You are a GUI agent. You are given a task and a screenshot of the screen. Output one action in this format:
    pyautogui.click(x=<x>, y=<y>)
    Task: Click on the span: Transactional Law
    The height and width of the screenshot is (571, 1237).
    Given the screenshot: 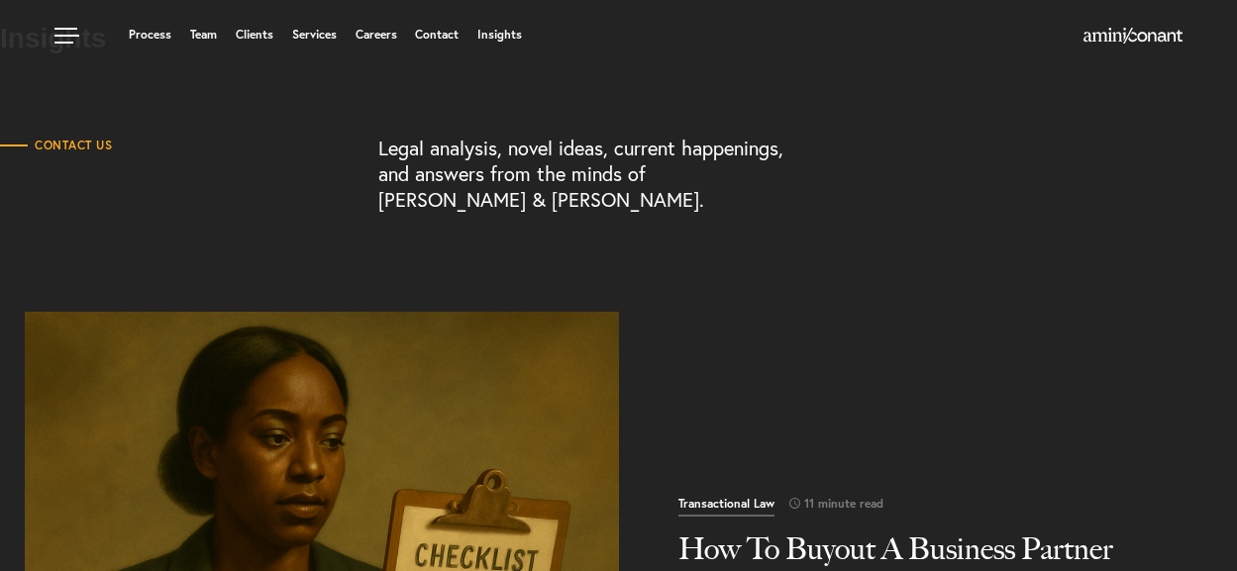 What is the action you would take?
    pyautogui.click(x=726, y=507)
    